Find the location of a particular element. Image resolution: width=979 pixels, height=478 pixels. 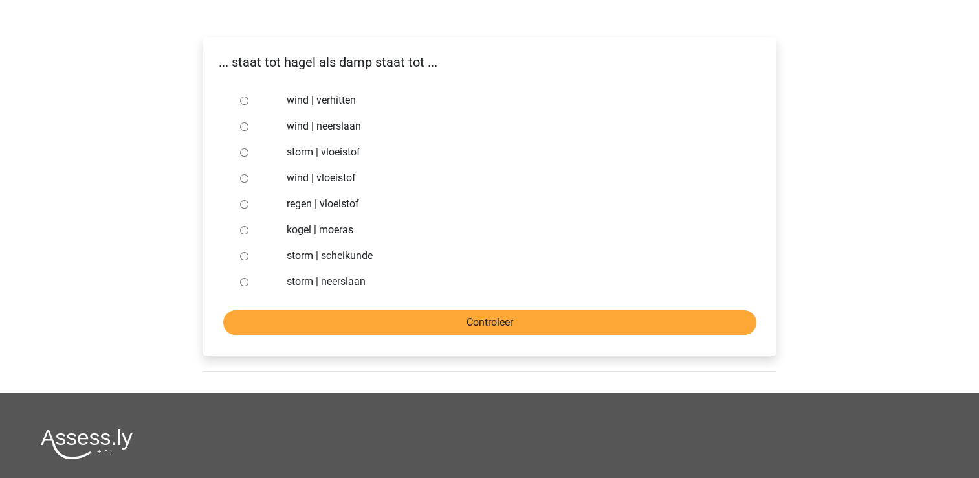

label: kogel | moeras is located at coordinates (511, 230).